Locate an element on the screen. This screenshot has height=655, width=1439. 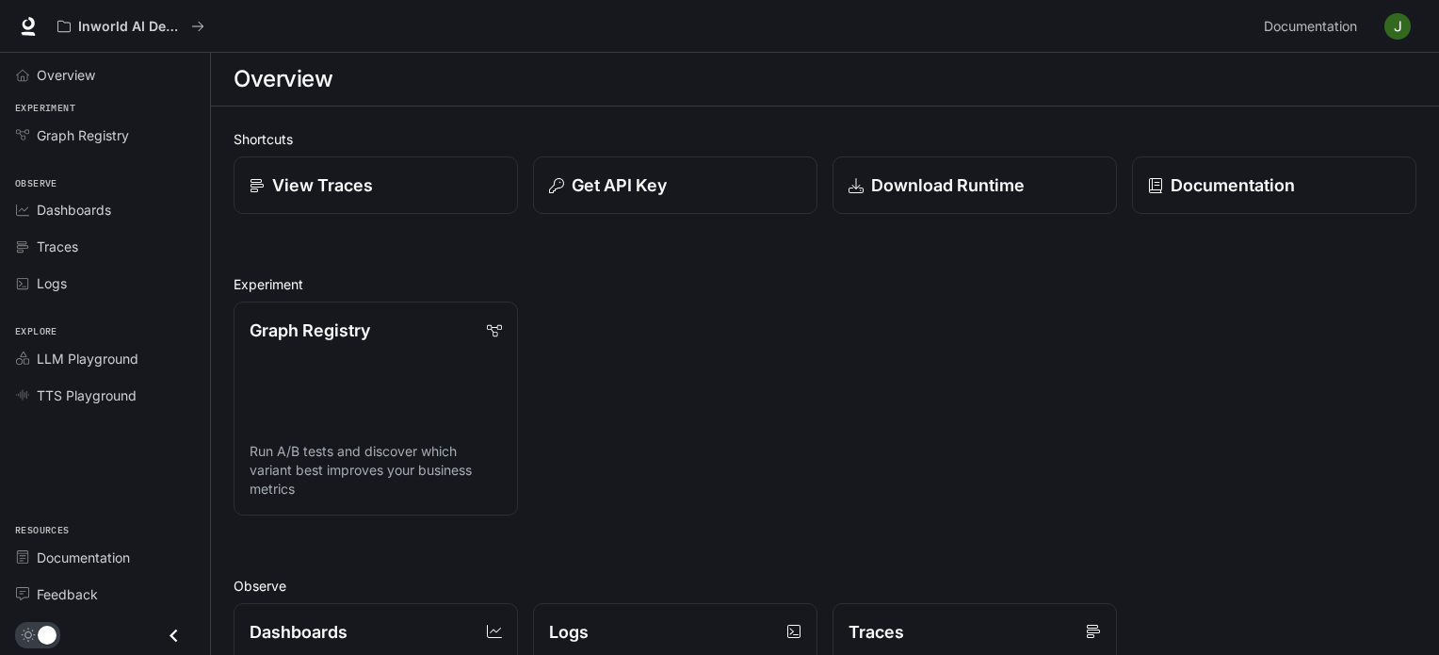
p: Documentation is located at coordinates (1233, 185).